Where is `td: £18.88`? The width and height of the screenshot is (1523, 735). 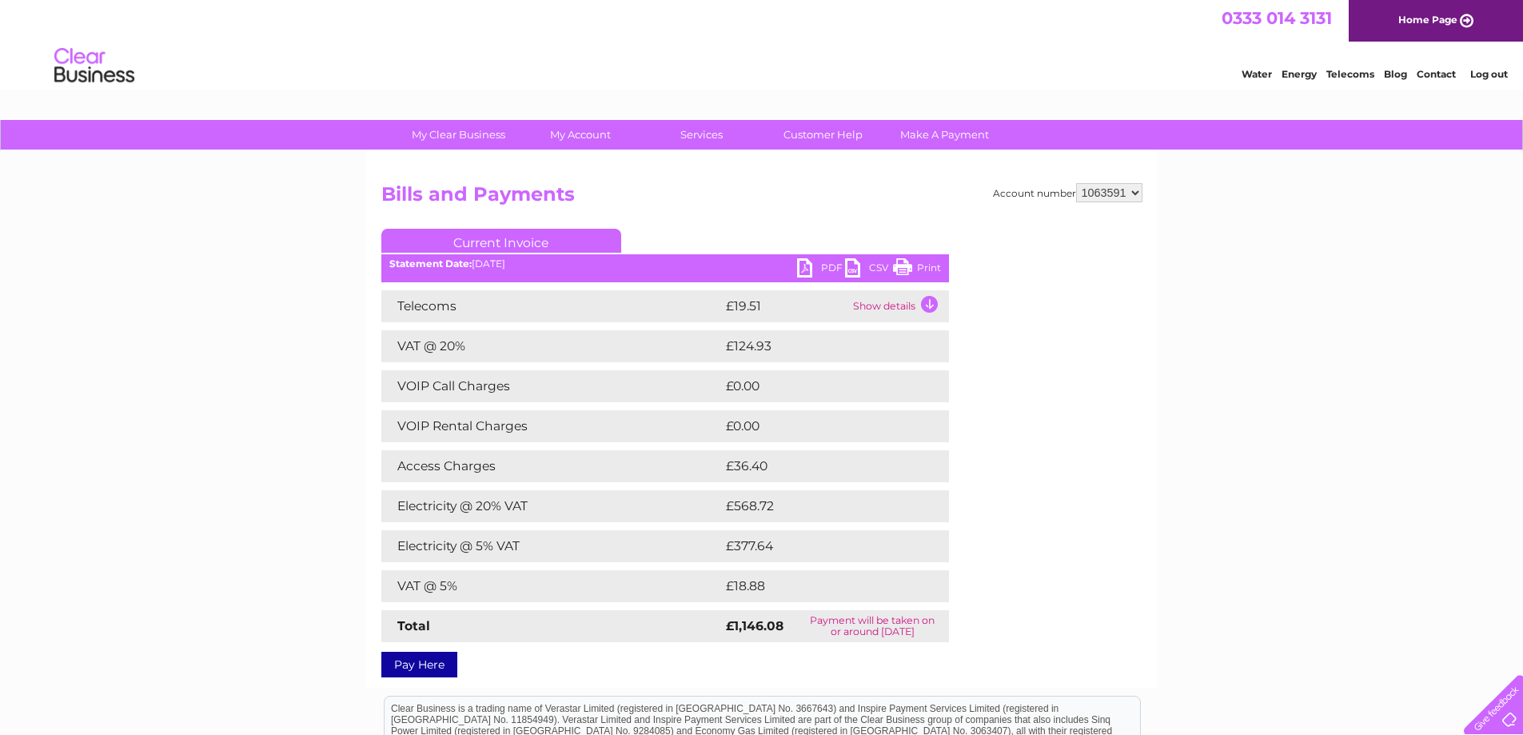
td: £18.88 is located at coordinates (819, 586).